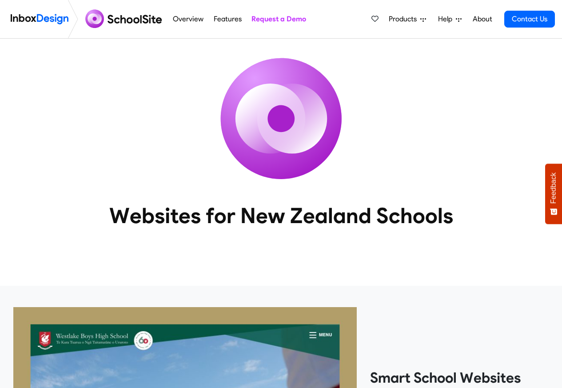 The width and height of the screenshot is (562, 388). Describe the element at coordinates (278, 19) in the screenshot. I see `a: Request a Demo` at that location.